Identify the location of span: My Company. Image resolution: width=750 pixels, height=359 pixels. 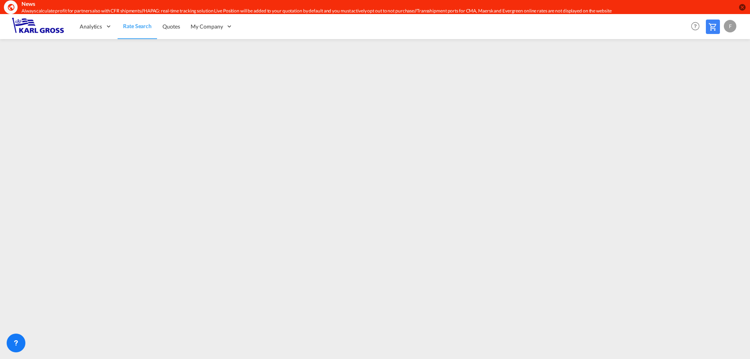
(207, 27).